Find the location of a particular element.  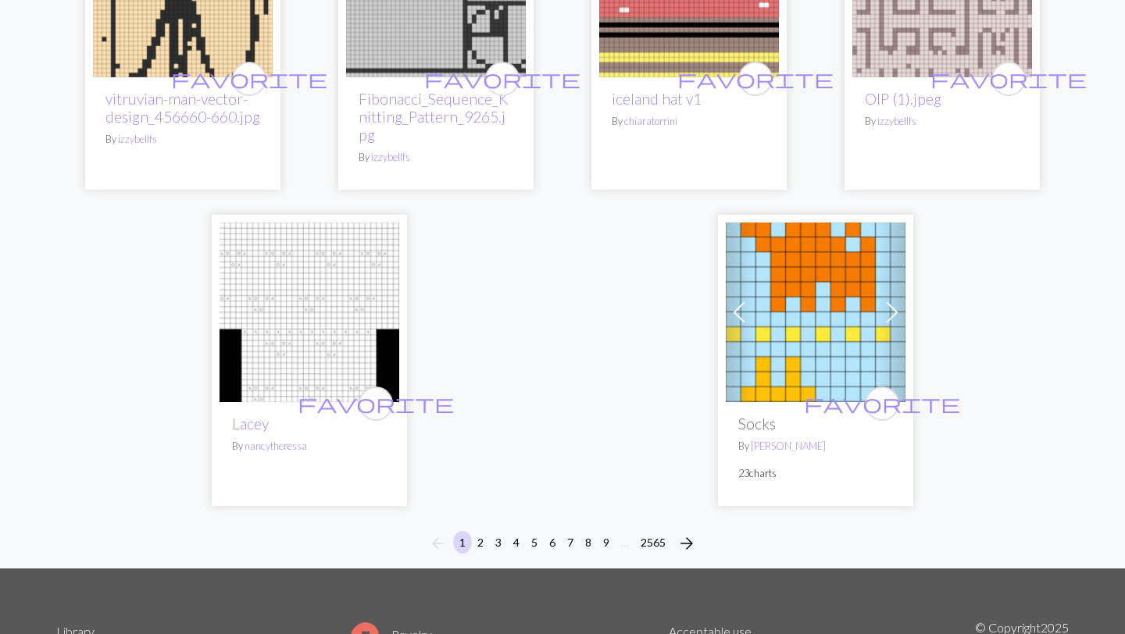

h2: Socks is located at coordinates (815, 423).